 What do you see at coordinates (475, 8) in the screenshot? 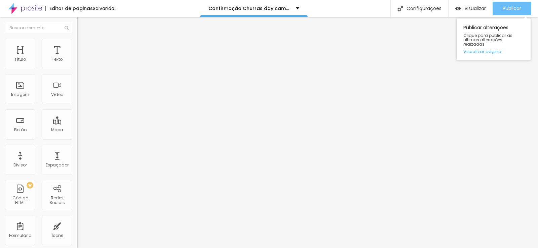
I see `span: Visualizar` at bounding box center [475, 8].